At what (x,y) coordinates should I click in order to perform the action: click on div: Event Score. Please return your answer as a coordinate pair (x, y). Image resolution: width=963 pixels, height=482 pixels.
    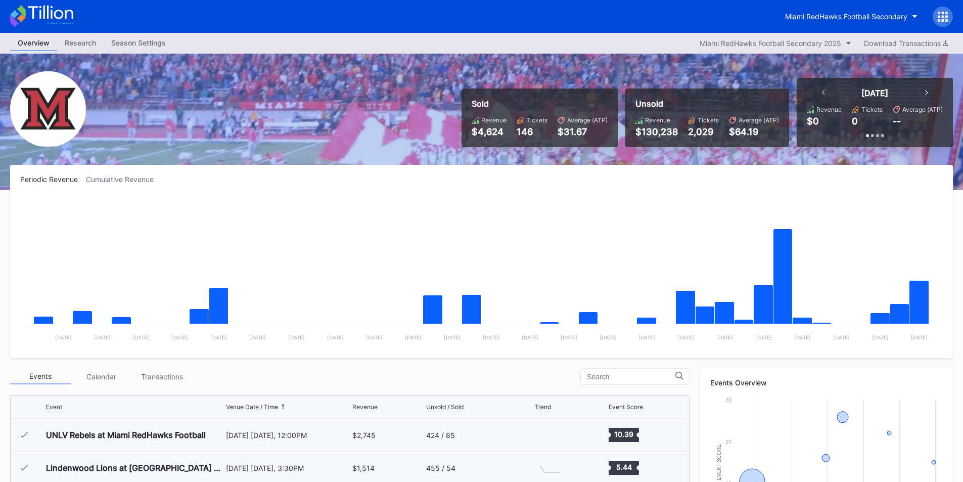
    Looking at the image, I should click on (626, 406).